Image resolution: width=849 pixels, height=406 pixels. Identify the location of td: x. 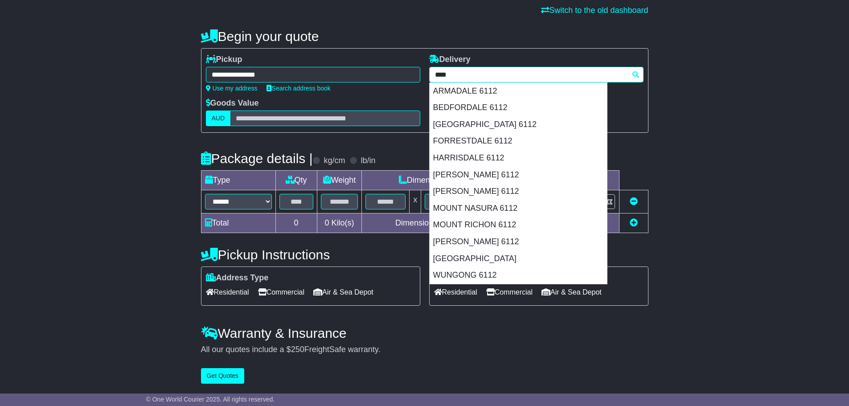
(415, 202).